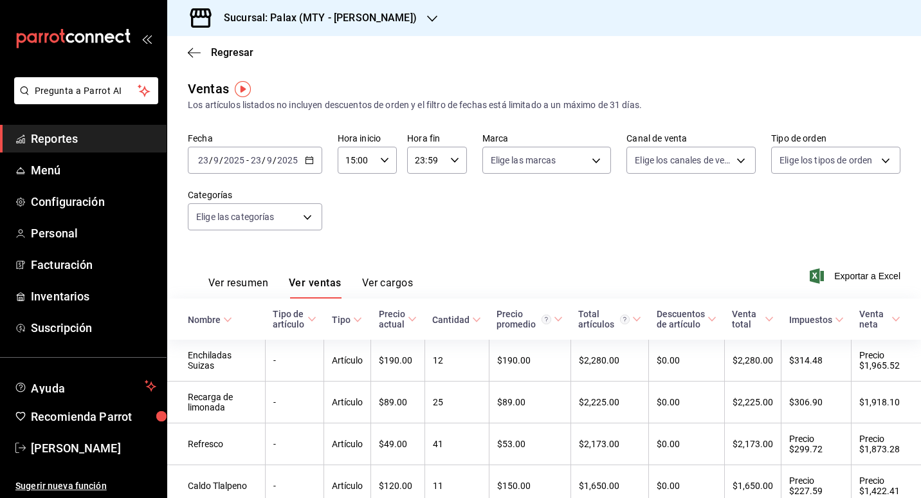 The height and width of the screenshot is (498, 921). I want to click on svg: Precio promedio = Total artículos / cantidad, so click(546, 319).